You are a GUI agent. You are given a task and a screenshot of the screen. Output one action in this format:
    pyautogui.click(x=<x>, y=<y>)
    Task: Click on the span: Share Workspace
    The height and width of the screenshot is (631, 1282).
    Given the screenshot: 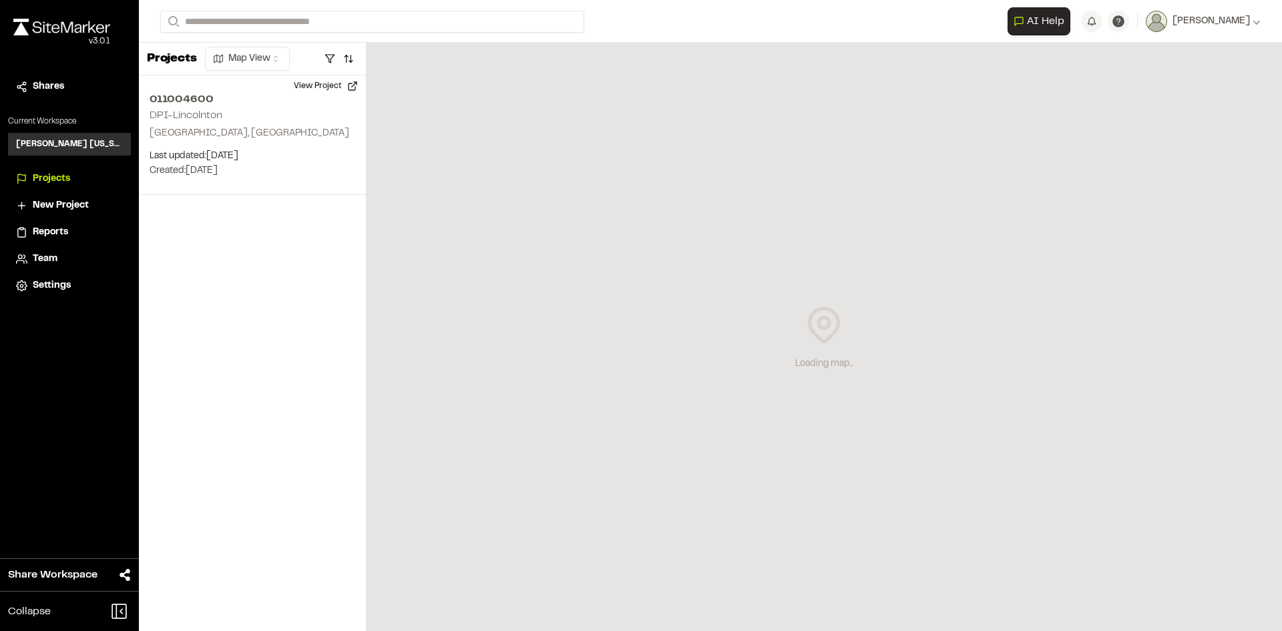 What is the action you would take?
    pyautogui.click(x=53, y=575)
    